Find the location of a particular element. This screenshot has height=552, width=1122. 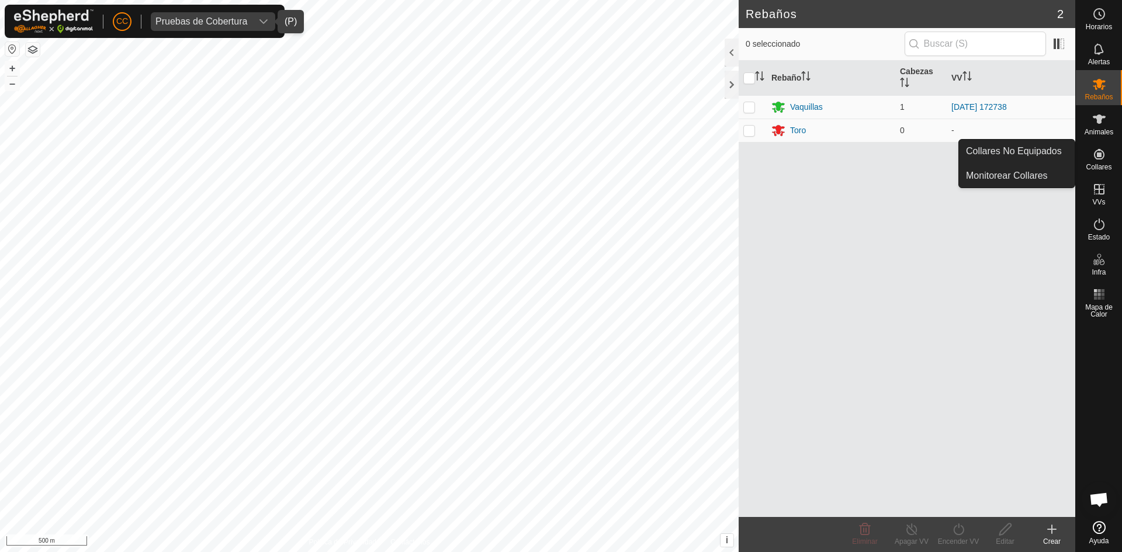

input: Buscar (S) is located at coordinates (976, 44).